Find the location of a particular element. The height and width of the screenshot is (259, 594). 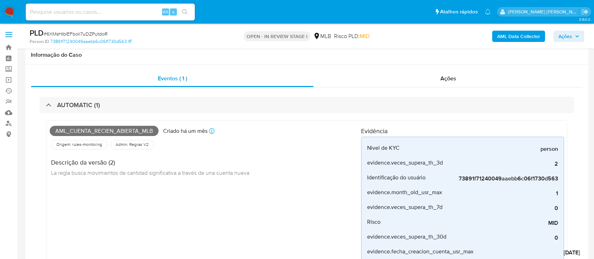

h4: Descrição da versão (2) is located at coordinates (150, 162).